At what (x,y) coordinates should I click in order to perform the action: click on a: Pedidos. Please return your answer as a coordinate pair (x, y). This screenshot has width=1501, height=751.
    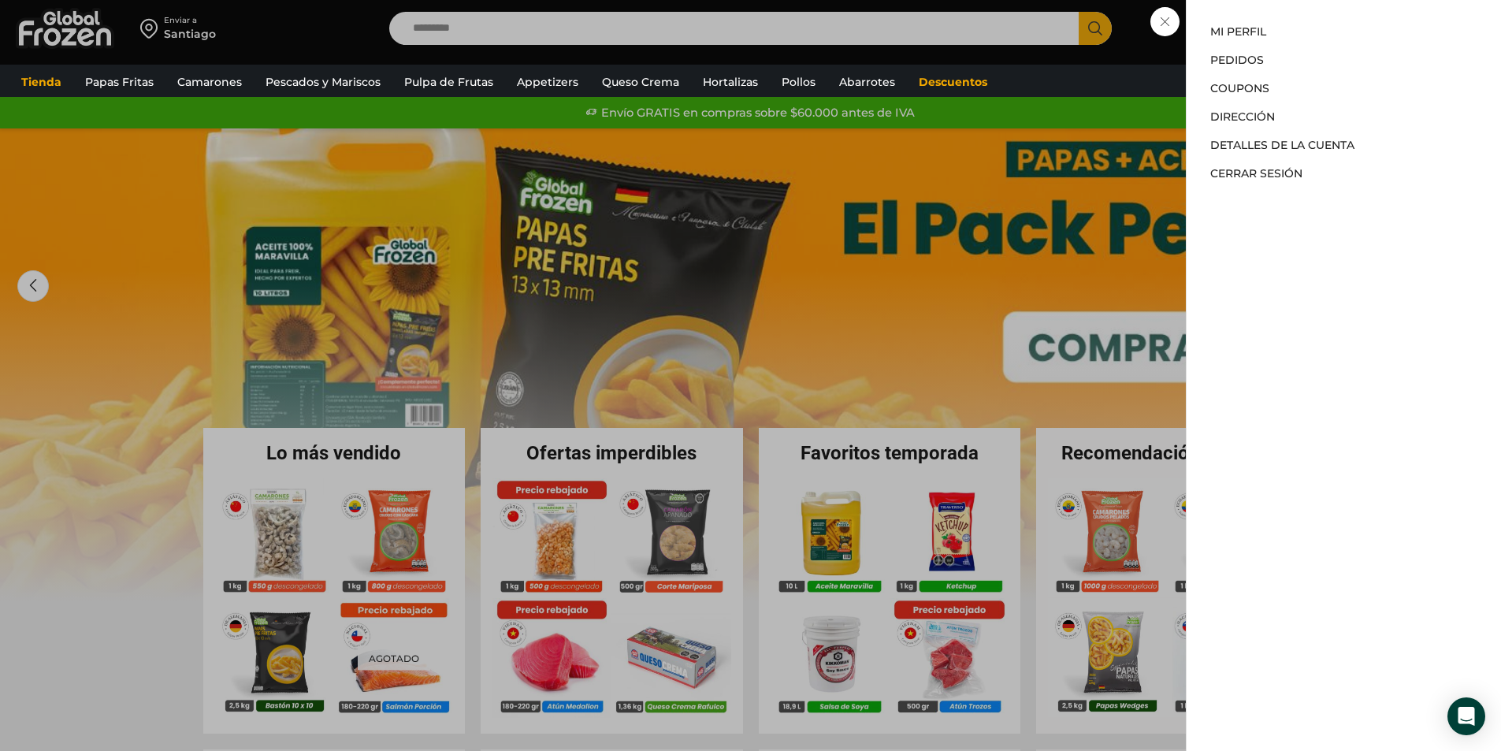
    Looking at the image, I should click on (1237, 60).